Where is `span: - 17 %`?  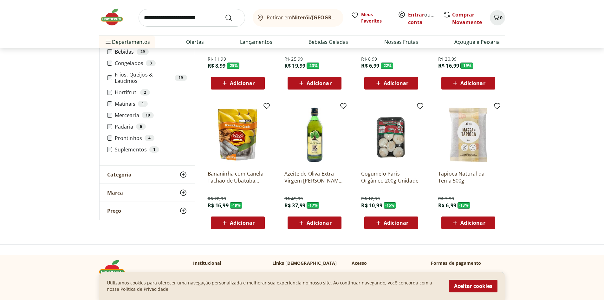 span: - 17 % is located at coordinates (313, 205).